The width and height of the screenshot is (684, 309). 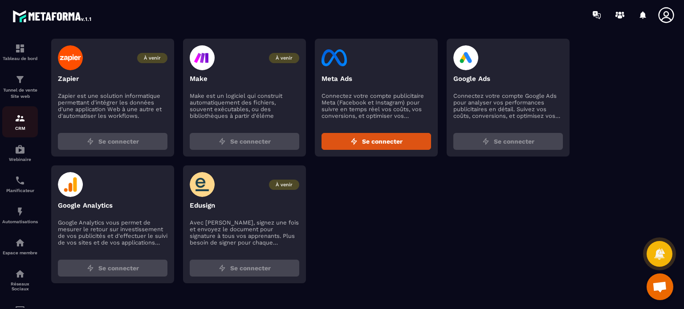 What do you see at coordinates (20, 128) in the screenshot?
I see `p: CRM` at bounding box center [20, 128].